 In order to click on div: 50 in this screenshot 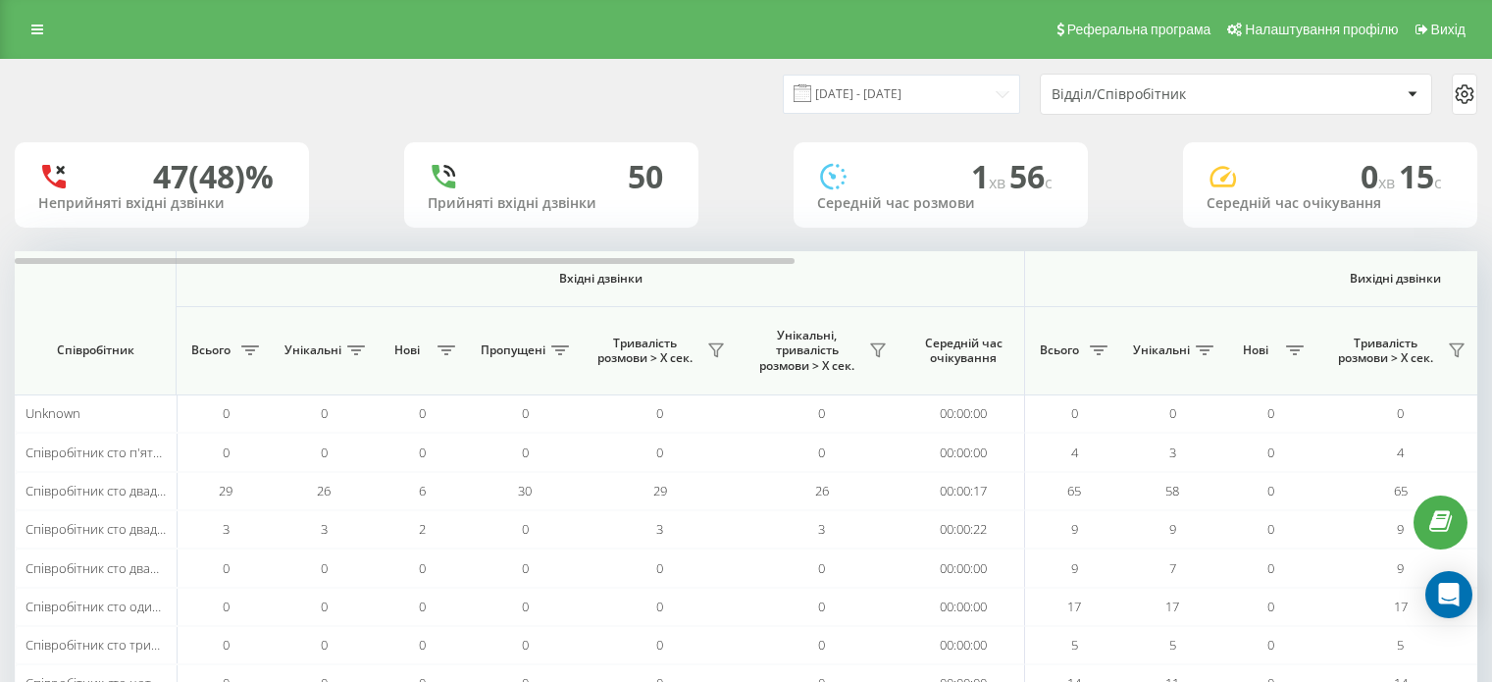, I will do `click(646, 177)`.